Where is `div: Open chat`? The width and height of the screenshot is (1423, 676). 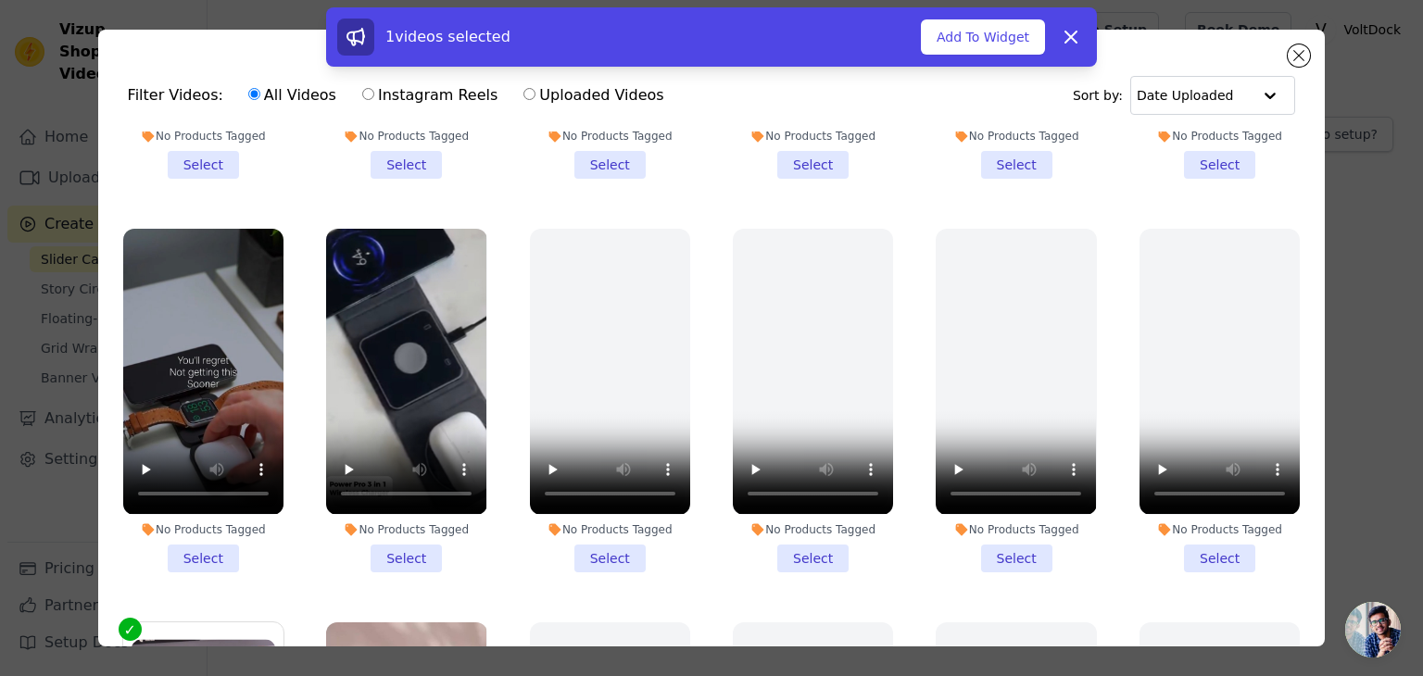 div: Open chat is located at coordinates (1373, 630).